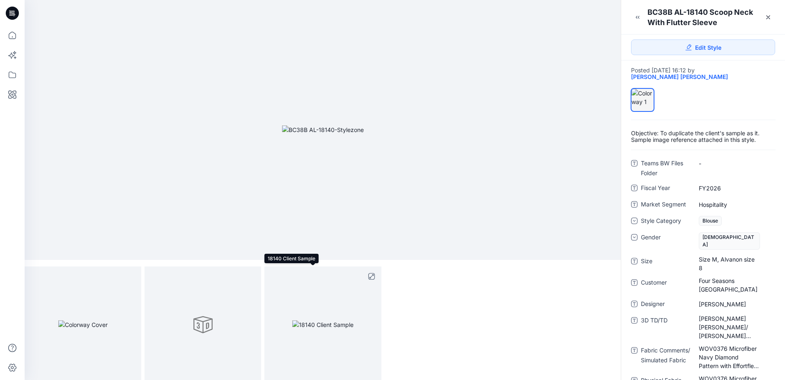  Describe the element at coordinates (703, 136) in the screenshot. I see `p: Objective: To duplicate the client's sample as it. Sample image reference attached in this style.` at that location.